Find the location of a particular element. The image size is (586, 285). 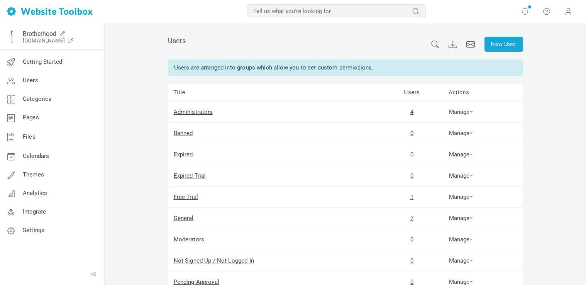

div: Users are arranged into groups which allow you to set custom permissions. is located at coordinates (346, 68).